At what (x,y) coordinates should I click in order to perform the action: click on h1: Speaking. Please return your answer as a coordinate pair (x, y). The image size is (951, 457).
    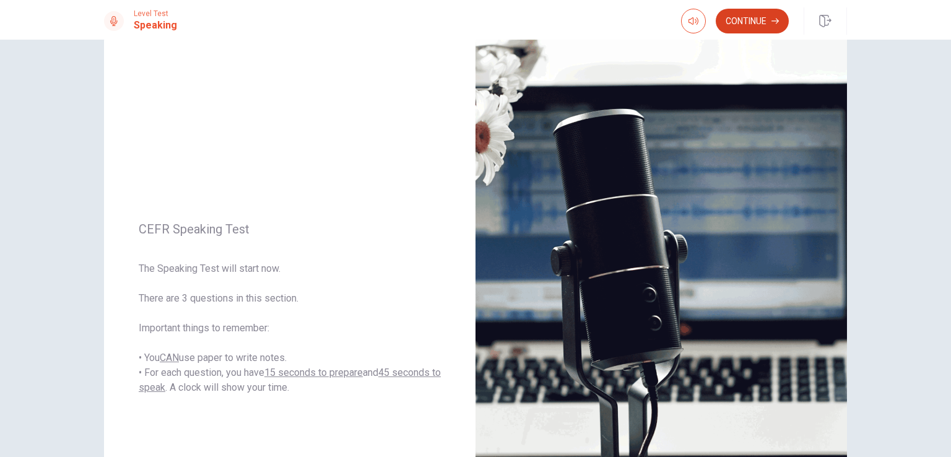
    Looking at the image, I should click on (155, 25).